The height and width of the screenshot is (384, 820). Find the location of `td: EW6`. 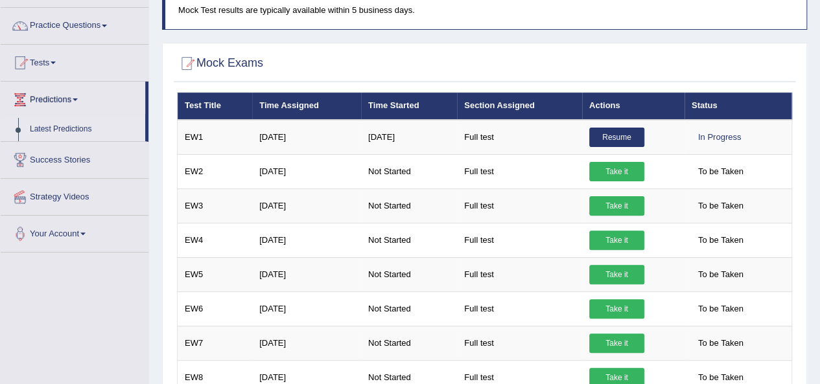

td: EW6 is located at coordinates (215, 309).